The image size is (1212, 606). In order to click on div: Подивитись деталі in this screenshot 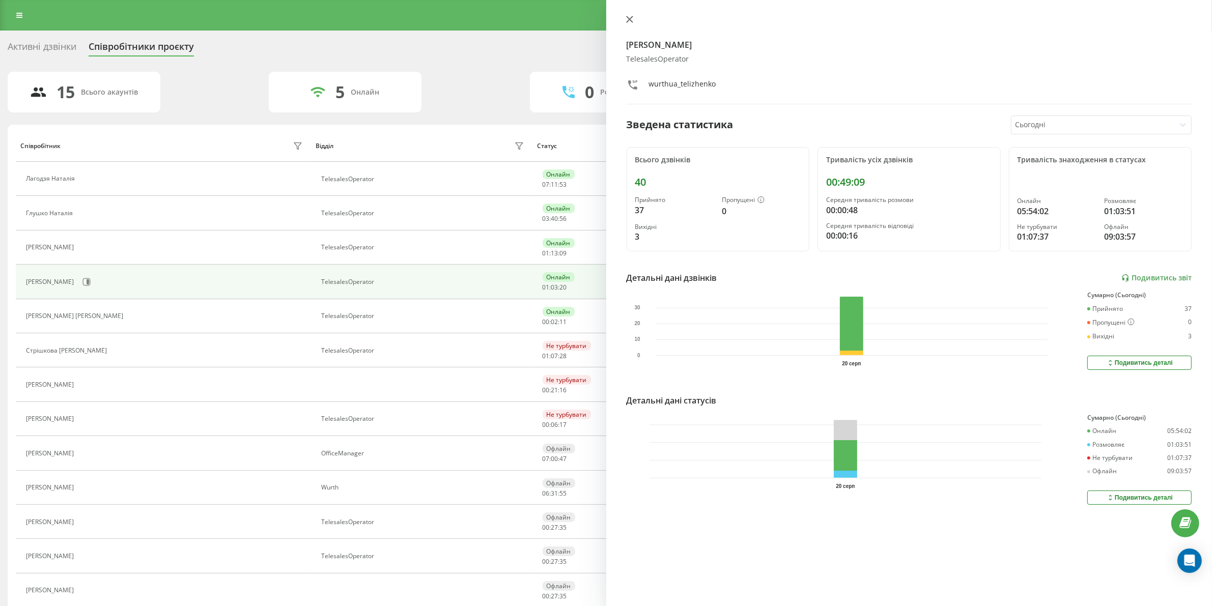, I will do `click(1139, 498)`.